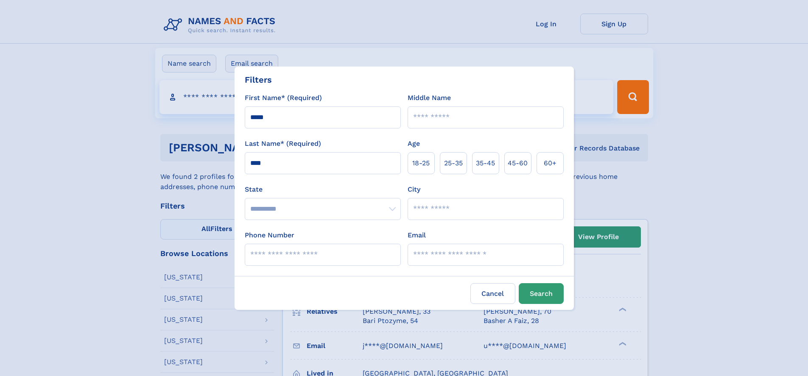 The image size is (808, 376). Describe the element at coordinates (485, 163) in the screenshot. I see `span: 35‑45` at that location.